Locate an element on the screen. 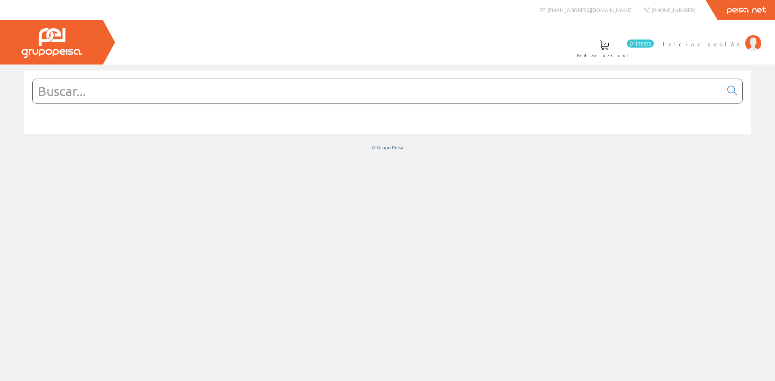  a: Iniciar sesión is located at coordinates (712, 37).